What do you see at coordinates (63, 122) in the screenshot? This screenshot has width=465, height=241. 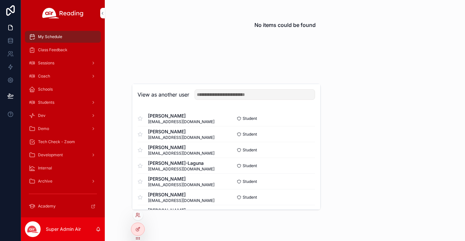 I see `div: scrollable content` at bounding box center [63, 122].